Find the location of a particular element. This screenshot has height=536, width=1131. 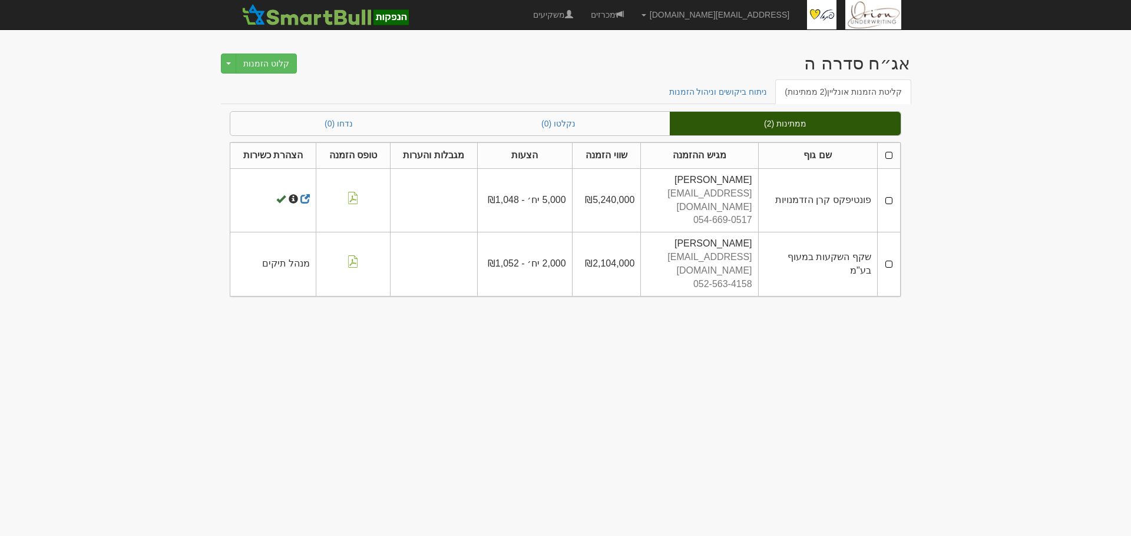

a: נדחו (0) is located at coordinates (339, 124).